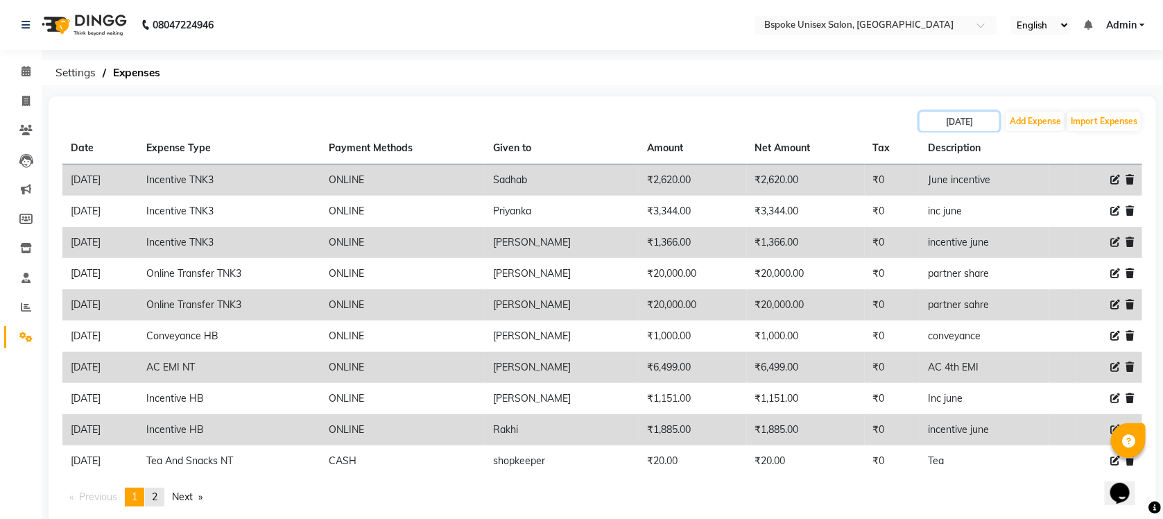 This screenshot has height=519, width=1163. Describe the element at coordinates (985, 273) in the screenshot. I see `td: partner share` at that location.